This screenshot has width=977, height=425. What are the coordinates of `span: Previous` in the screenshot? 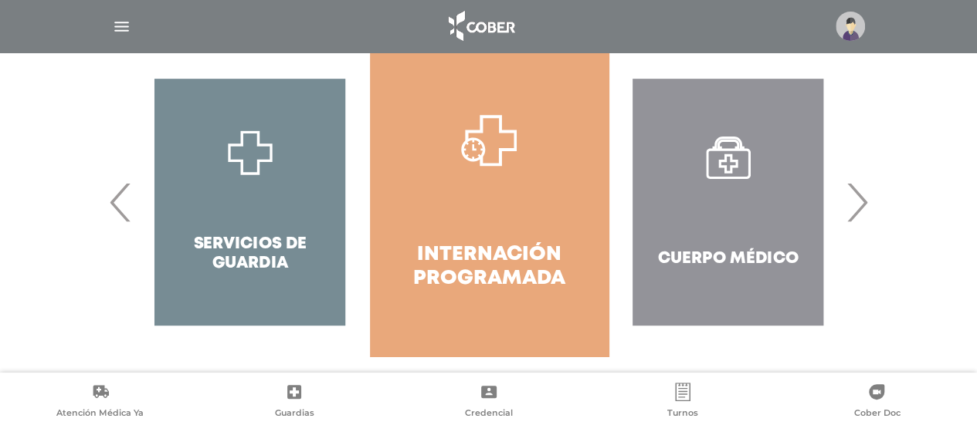 It's located at (120, 202).